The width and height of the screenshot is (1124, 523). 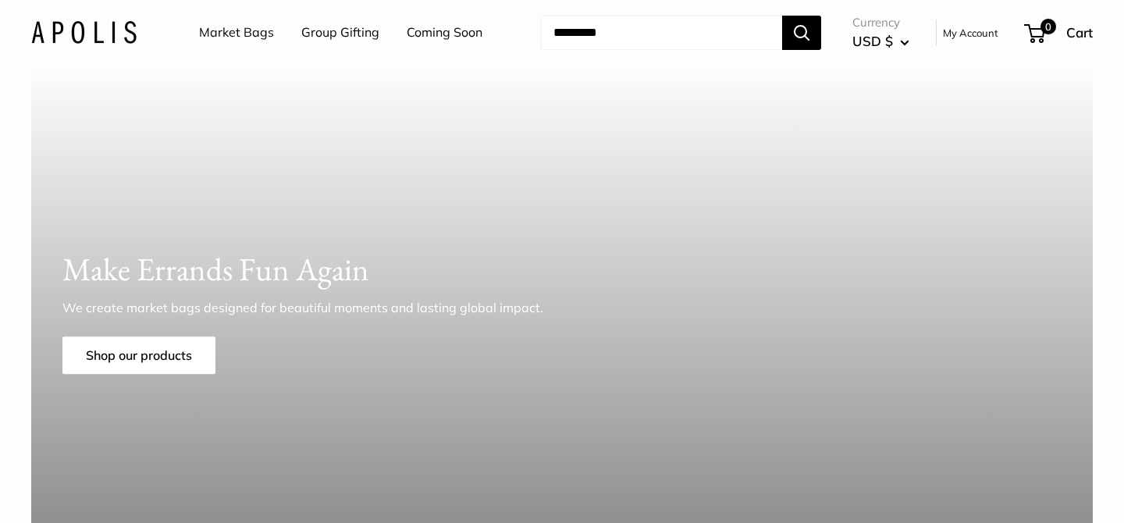 What do you see at coordinates (971, 33) in the screenshot?
I see `a: My Account` at bounding box center [971, 33].